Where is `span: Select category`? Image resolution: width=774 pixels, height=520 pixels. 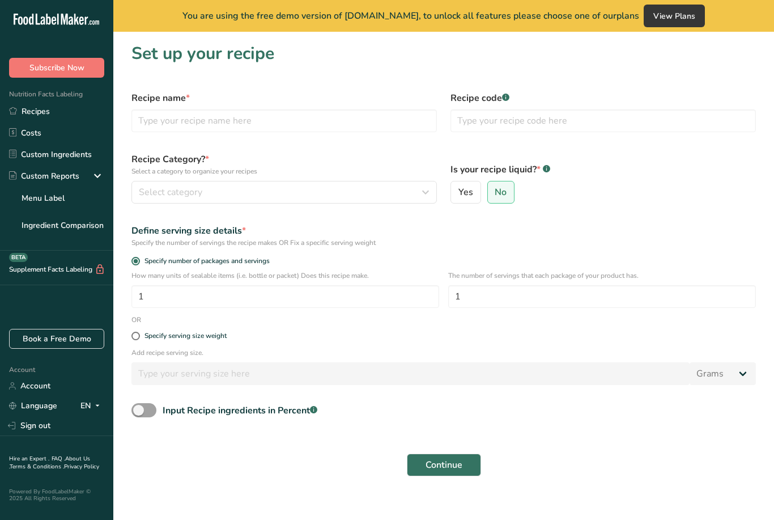 span: Select category is located at coordinates (171, 192).